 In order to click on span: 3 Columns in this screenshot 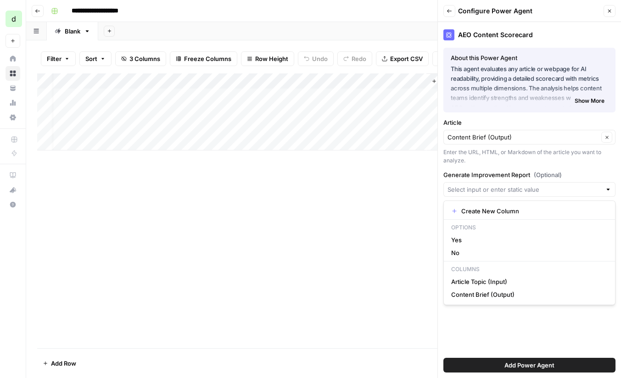, I will do `click(145, 59)`.